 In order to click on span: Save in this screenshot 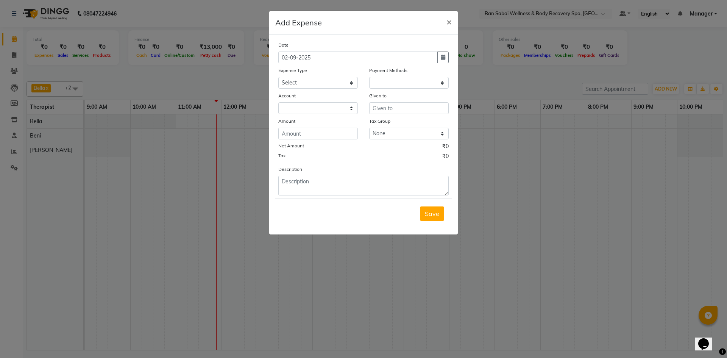, I will do `click(432, 214)`.